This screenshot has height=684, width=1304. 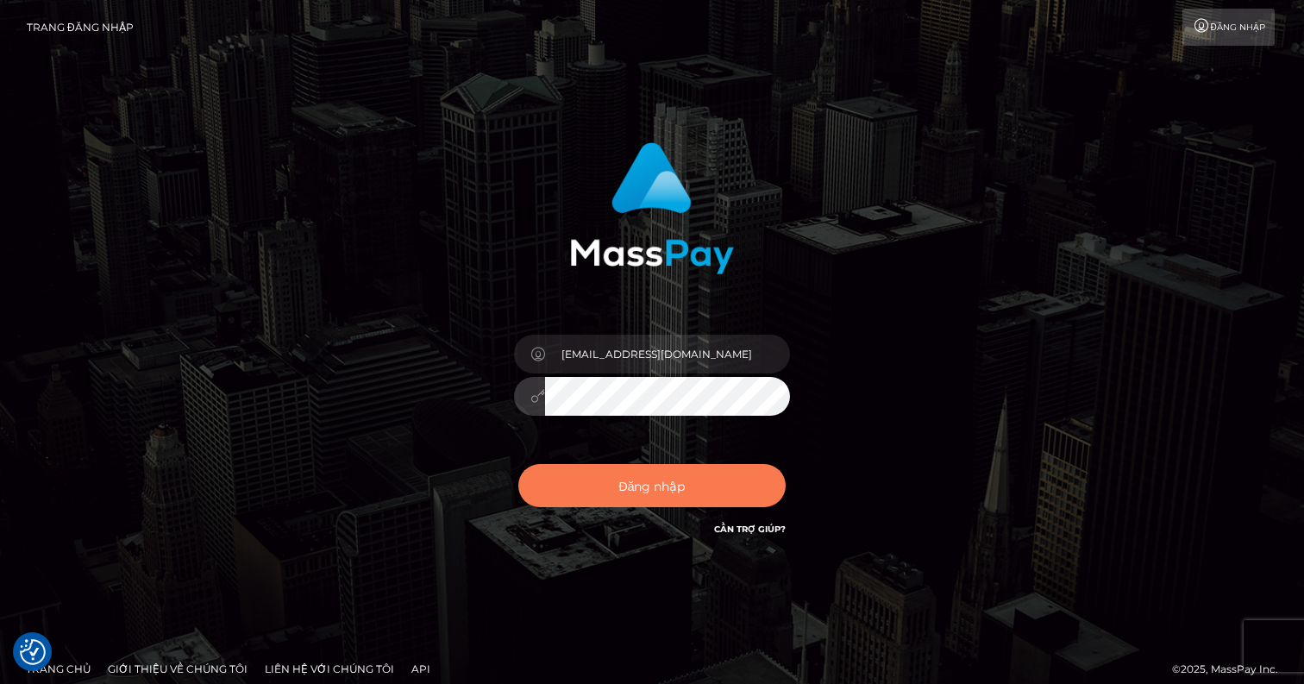 I want to click on font: Trang đăng nhập, so click(x=80, y=27).